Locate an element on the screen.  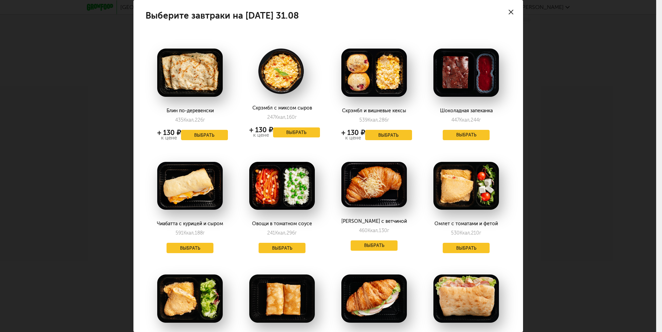
img: big_WoWJ9MgczfFuAltk.png is located at coordinates (374, 299).